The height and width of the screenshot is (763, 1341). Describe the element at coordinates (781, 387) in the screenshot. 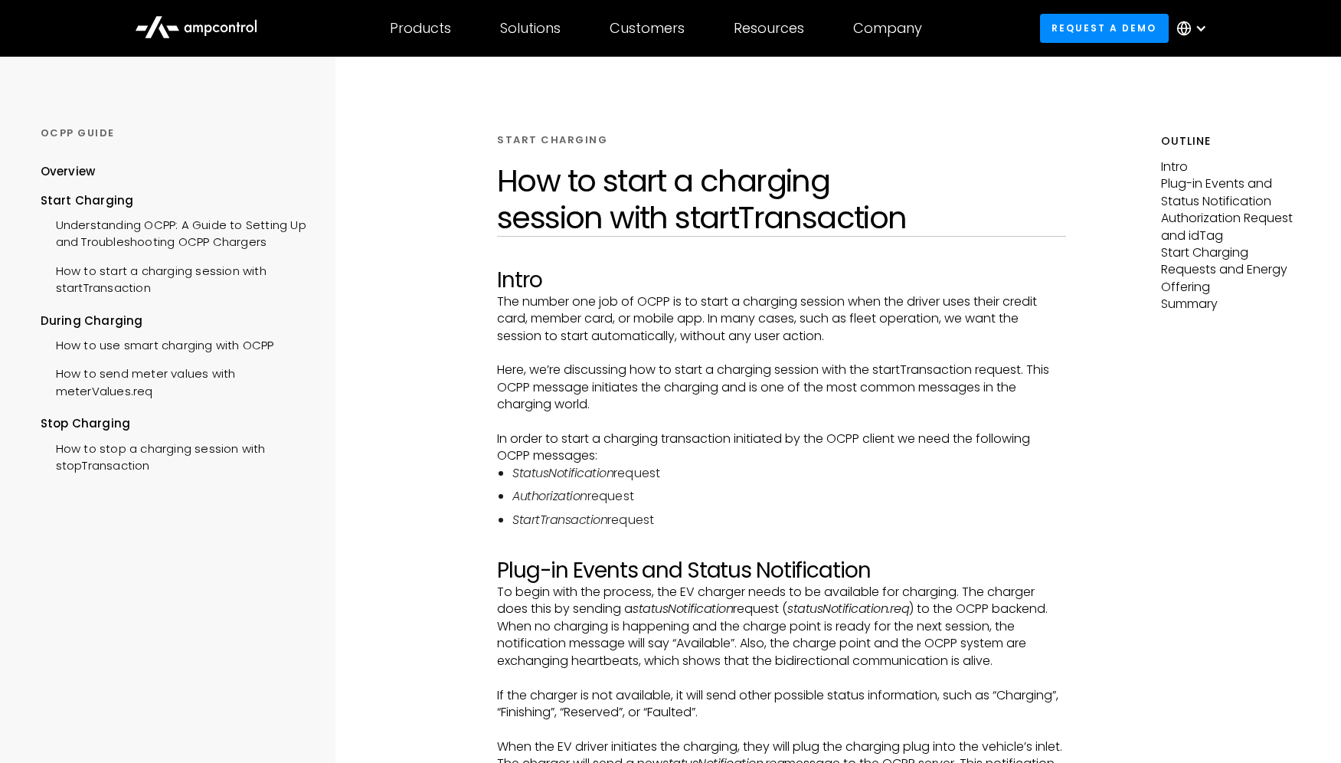

I see `p: Here, we’re discussing how to start a charging session with the startTransaction request. This OC...` at that location.